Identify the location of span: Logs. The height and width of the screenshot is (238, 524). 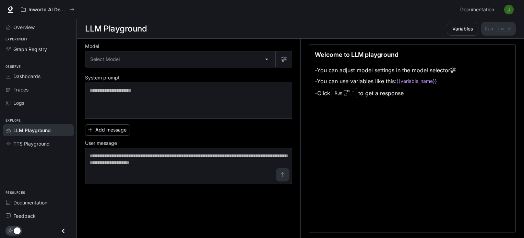
(19, 103).